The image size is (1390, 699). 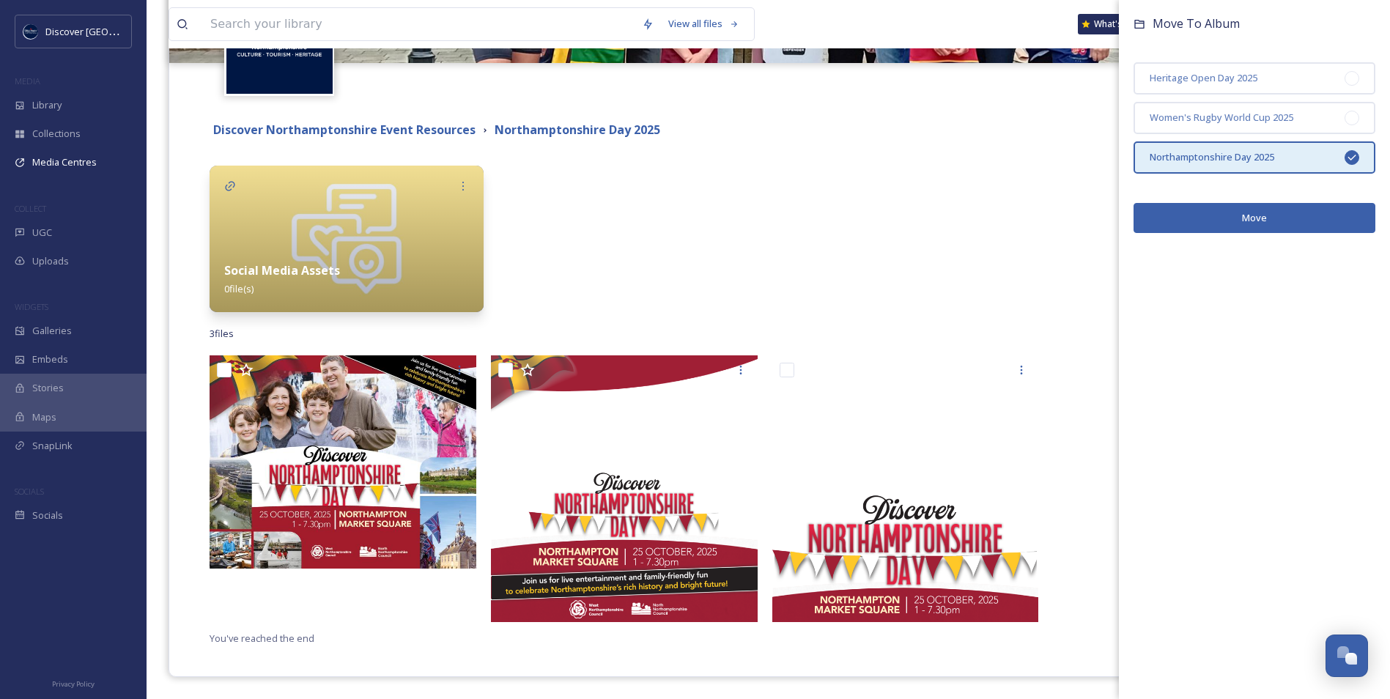 I want to click on span: MEDIA, so click(x=27, y=81).